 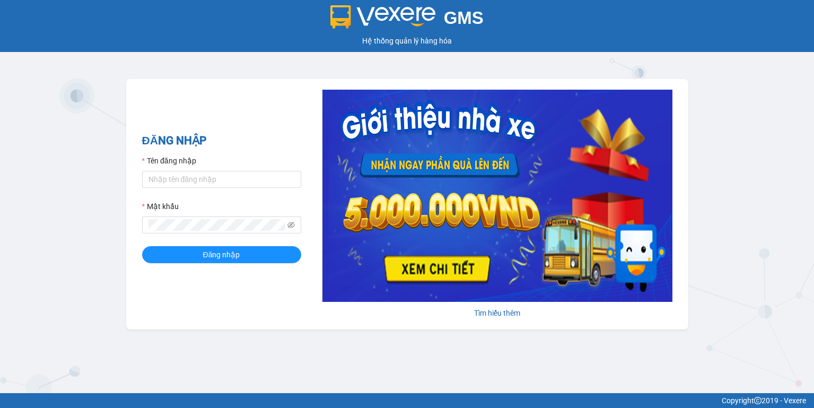 I want to click on span: eye-invisible, so click(x=291, y=225).